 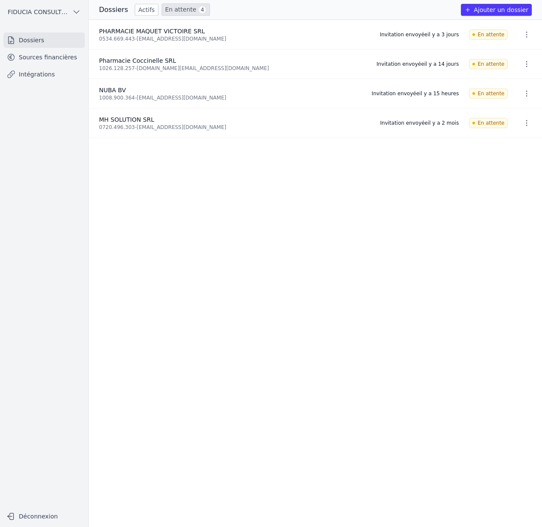 I want to click on a: Sources financières, so click(x=44, y=57).